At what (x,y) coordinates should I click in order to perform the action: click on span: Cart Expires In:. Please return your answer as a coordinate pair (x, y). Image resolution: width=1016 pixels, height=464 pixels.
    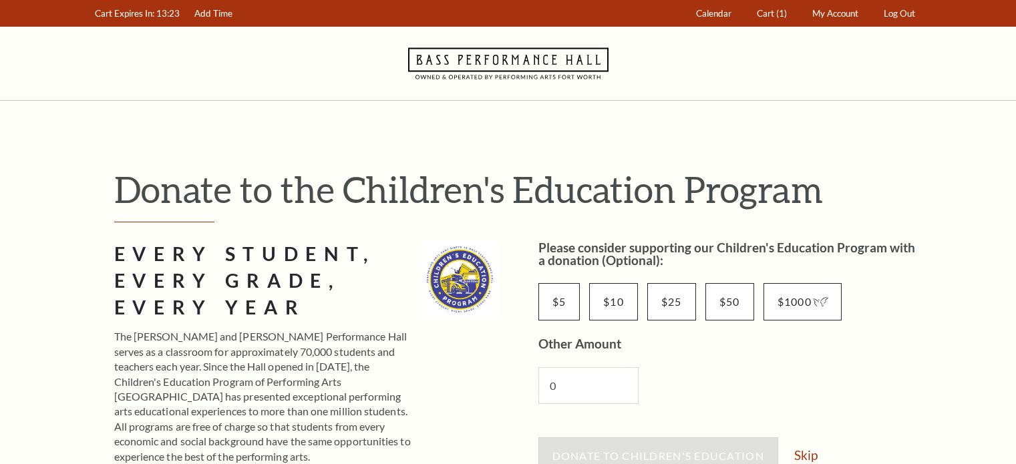
    Looking at the image, I should click on (124, 13).